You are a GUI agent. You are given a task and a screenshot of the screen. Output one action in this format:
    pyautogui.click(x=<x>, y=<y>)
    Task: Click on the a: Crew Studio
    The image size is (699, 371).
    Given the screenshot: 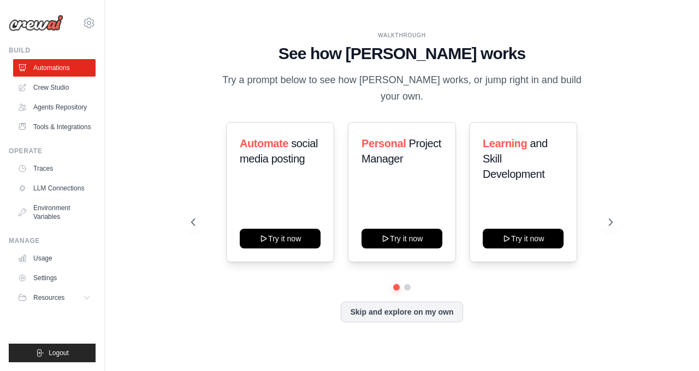 What is the action you would take?
    pyautogui.click(x=54, y=87)
    